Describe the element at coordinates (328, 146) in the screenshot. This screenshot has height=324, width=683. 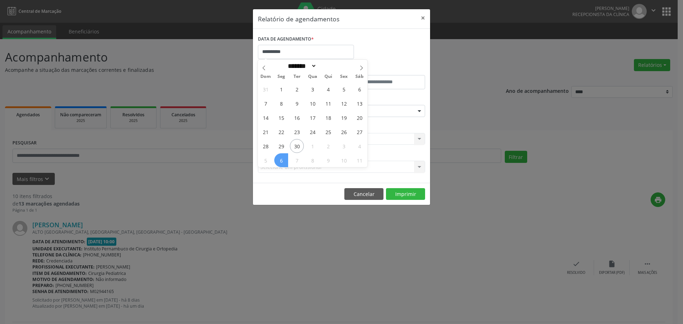
I see `span: Outubro 2, 2025` at that location.